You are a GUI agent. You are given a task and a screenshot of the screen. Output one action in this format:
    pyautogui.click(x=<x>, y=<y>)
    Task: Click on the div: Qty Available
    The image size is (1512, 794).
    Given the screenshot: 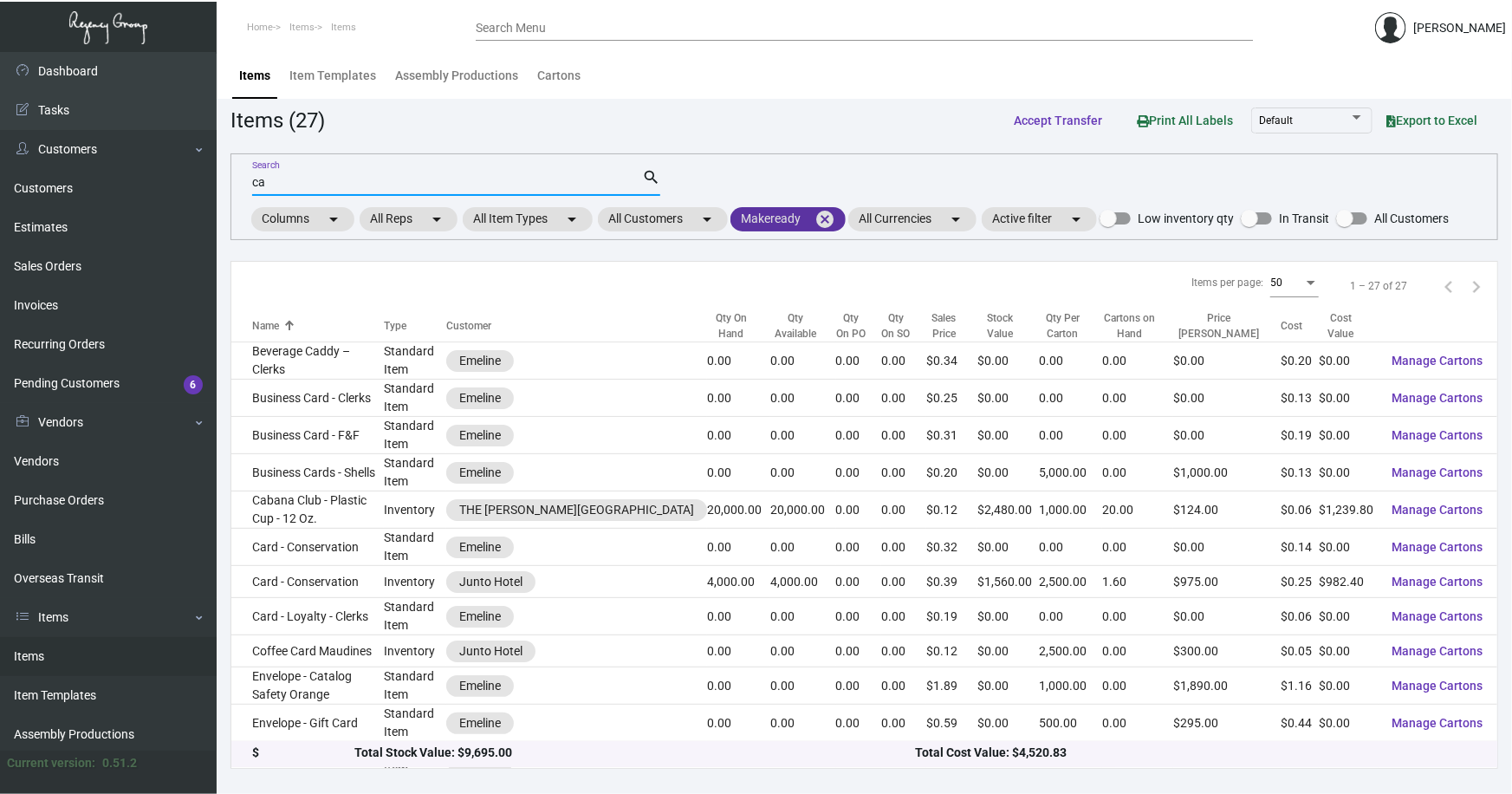 What is the action you would take?
    pyautogui.click(x=795, y=326)
    